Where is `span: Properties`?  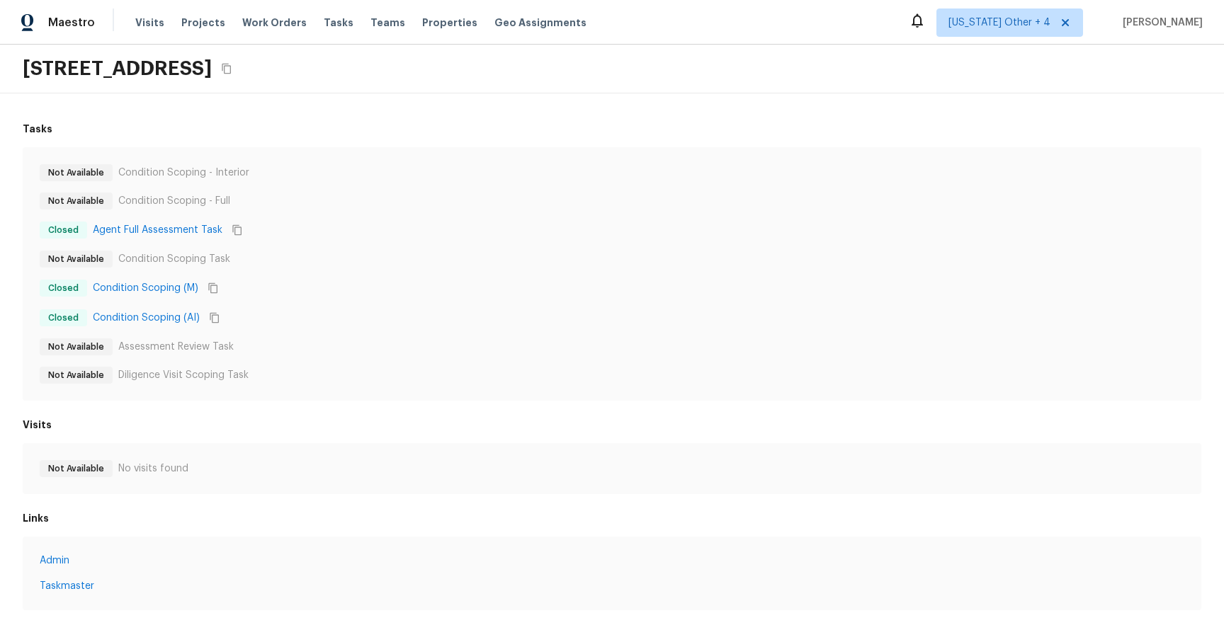
span: Properties is located at coordinates (450, 23).